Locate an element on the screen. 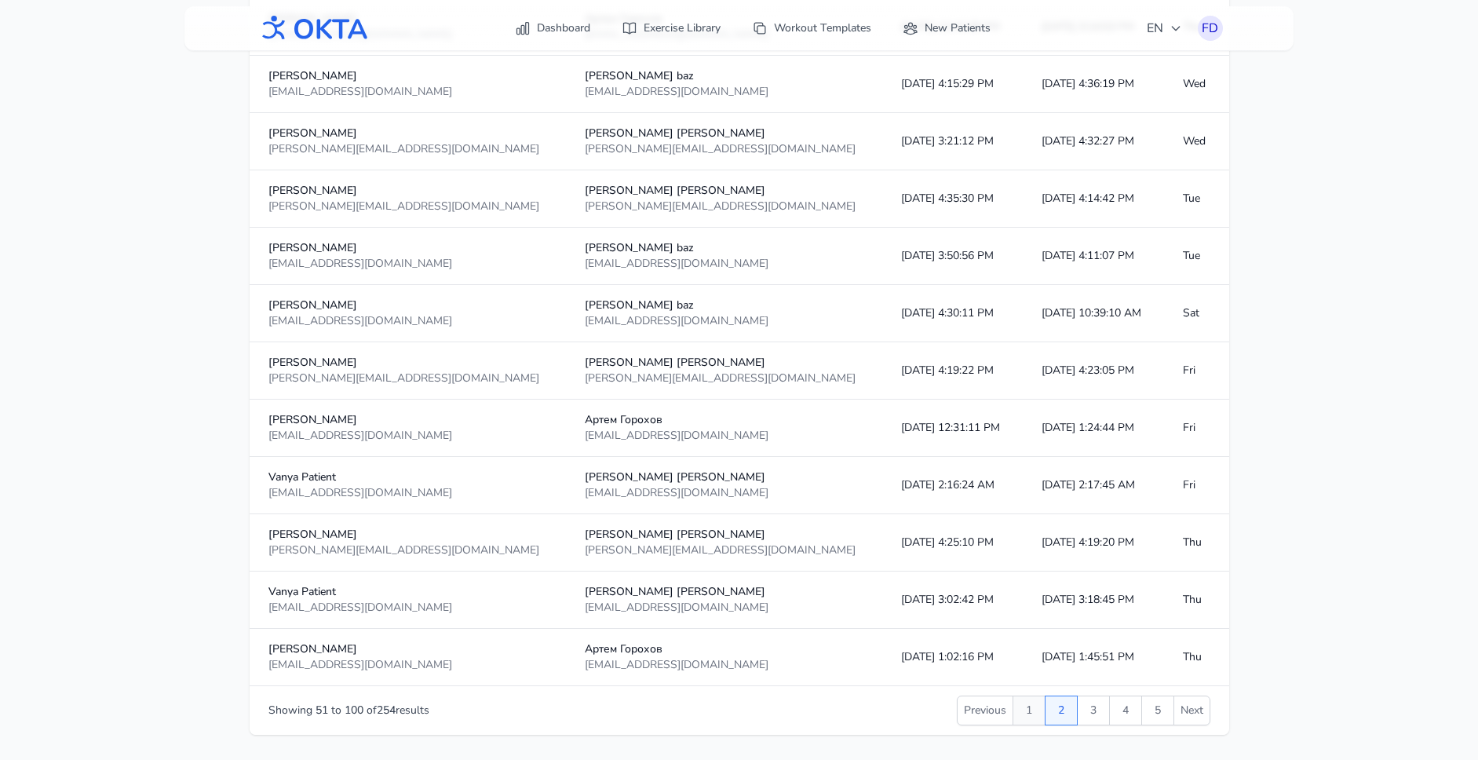  button: 5 is located at coordinates (1157, 710).